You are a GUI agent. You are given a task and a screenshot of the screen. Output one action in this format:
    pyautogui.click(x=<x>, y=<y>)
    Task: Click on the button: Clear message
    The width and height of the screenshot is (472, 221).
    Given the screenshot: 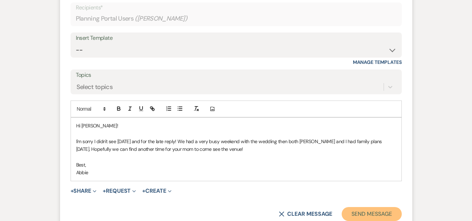 What is the action you would take?
    pyautogui.click(x=305, y=214)
    